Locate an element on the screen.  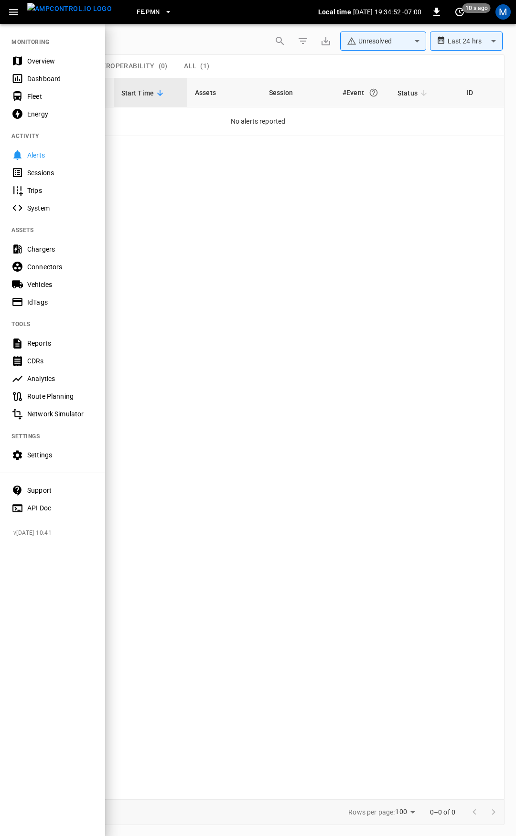
div: Sessions is located at coordinates (60, 173).